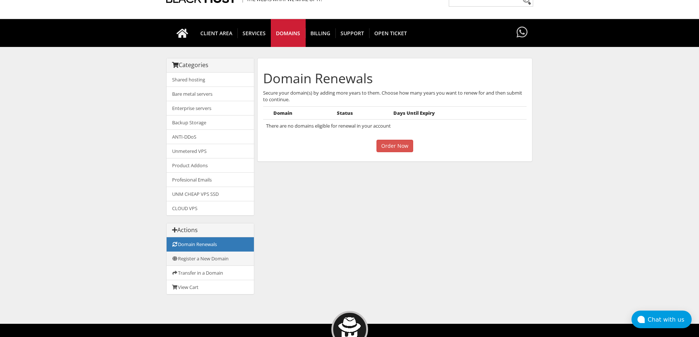 Image resolution: width=699 pixels, height=337 pixels. What do you see at coordinates (210, 151) in the screenshot?
I see `a: Unmetered VPS` at bounding box center [210, 151].